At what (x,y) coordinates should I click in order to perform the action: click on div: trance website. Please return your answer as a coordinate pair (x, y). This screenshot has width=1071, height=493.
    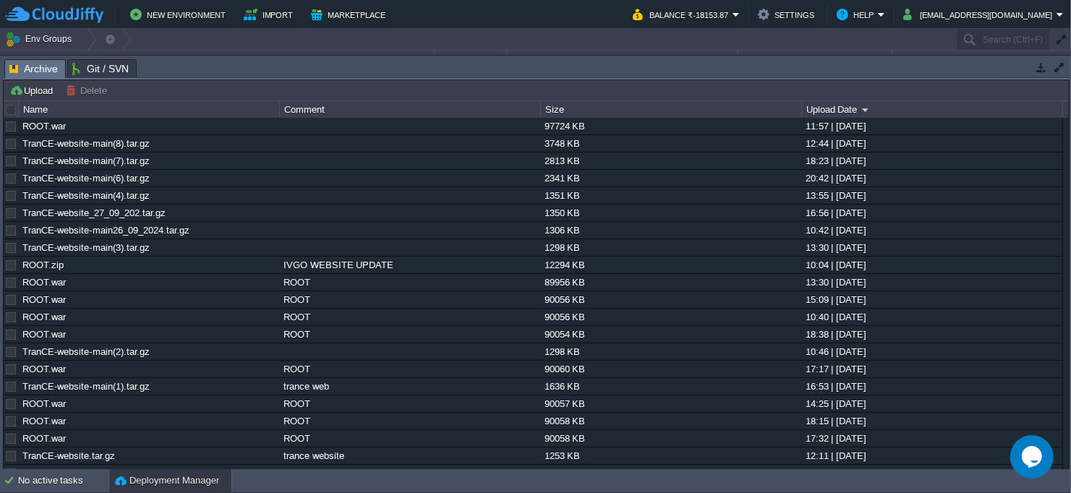
    Looking at the image, I should click on (409, 456).